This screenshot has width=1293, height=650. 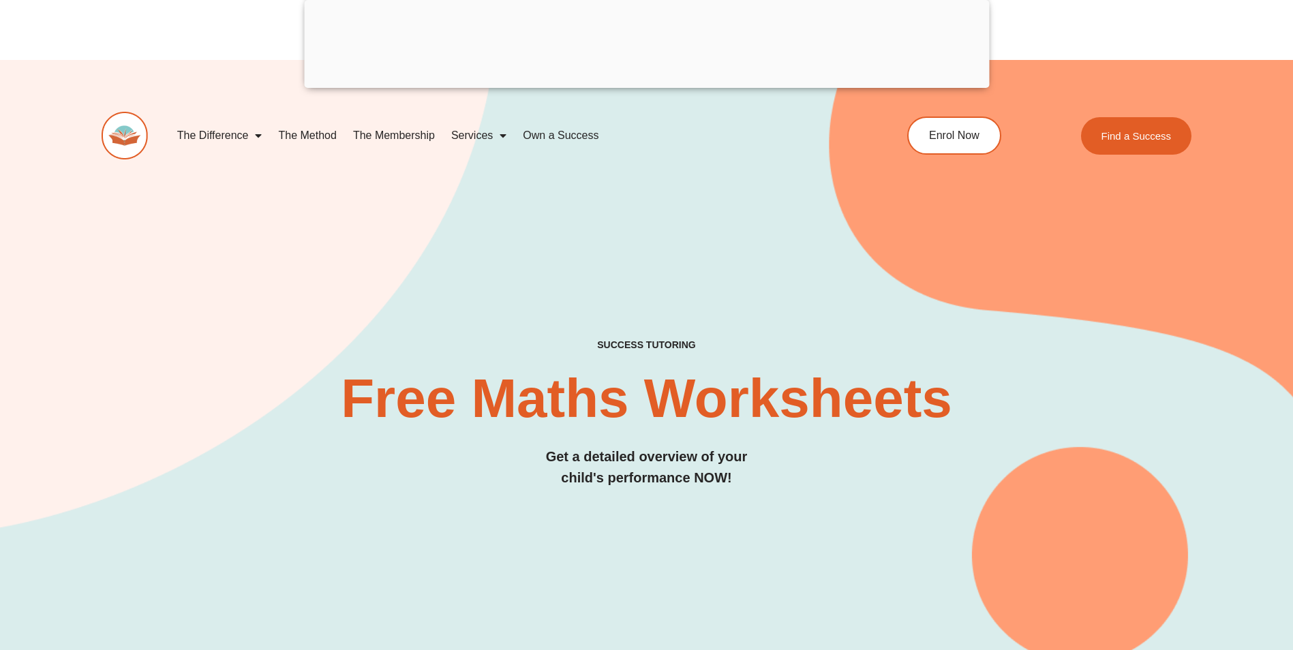 I want to click on a: Services, so click(x=478, y=136).